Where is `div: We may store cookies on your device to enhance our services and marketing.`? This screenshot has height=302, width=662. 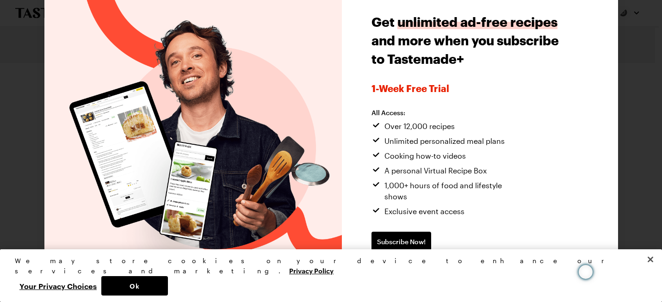
div: We may store cookies on your device to enhance our services and marketing. is located at coordinates (327, 266).